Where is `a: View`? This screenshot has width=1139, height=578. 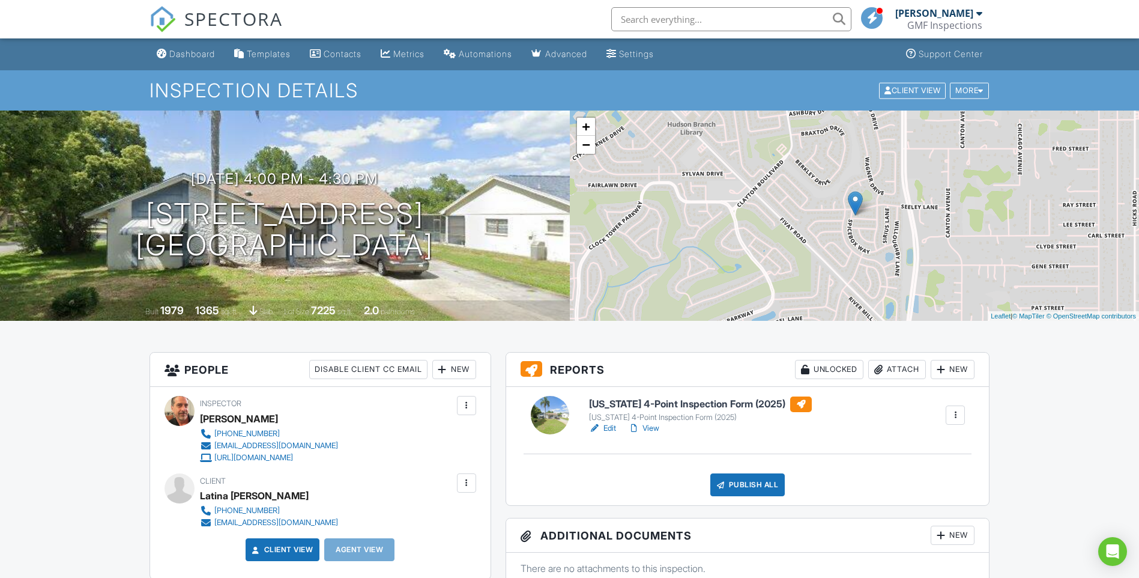 a: View is located at coordinates (644, 428).